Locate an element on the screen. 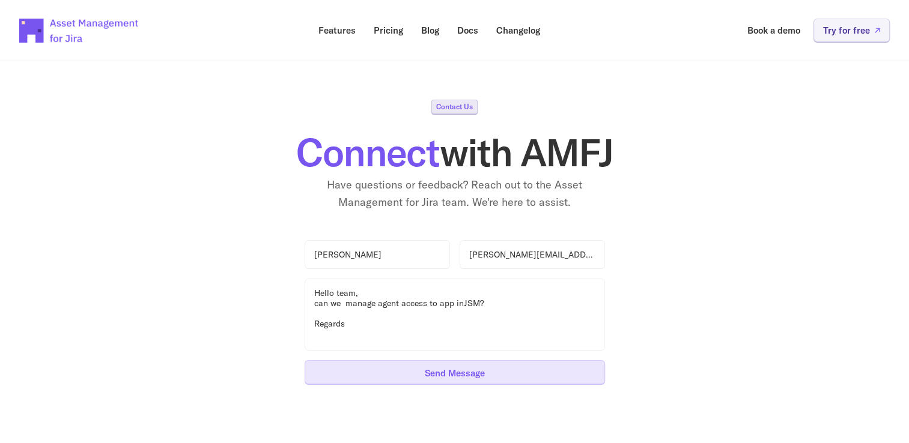 This screenshot has width=909, height=443. p: Book a demo is located at coordinates (774, 30).